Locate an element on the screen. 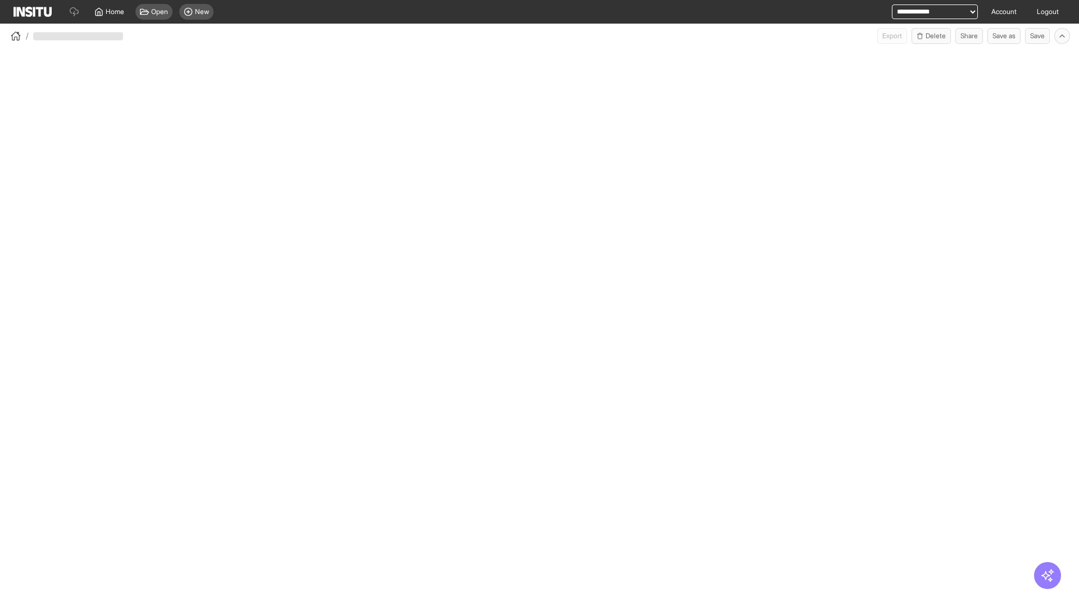 This screenshot has width=1079, height=607. img: Logo is located at coordinates (33, 12).